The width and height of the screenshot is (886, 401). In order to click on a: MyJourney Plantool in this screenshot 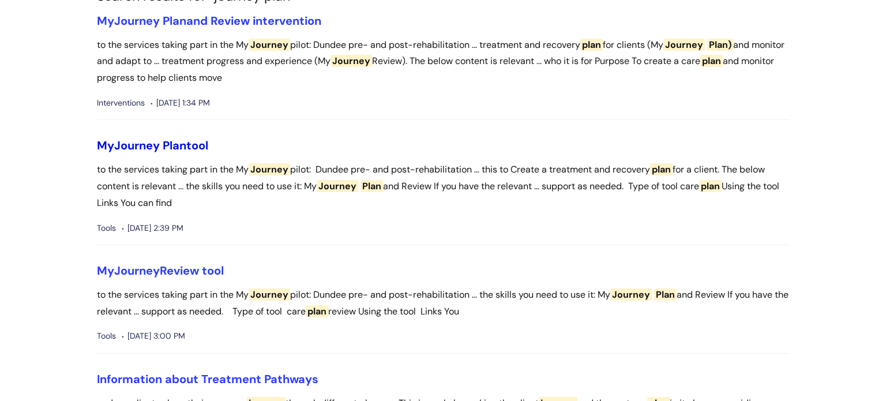, I will do `click(152, 145)`.